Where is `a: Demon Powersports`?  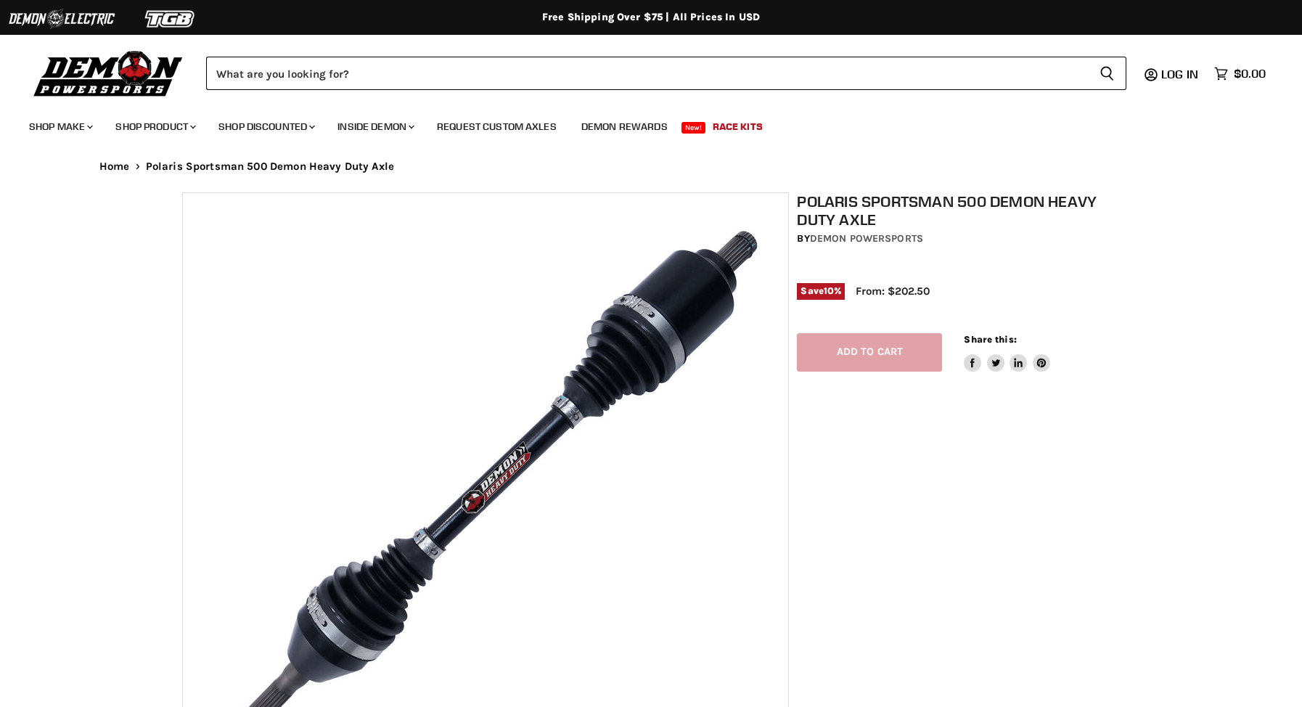
a: Demon Powersports is located at coordinates (866, 238).